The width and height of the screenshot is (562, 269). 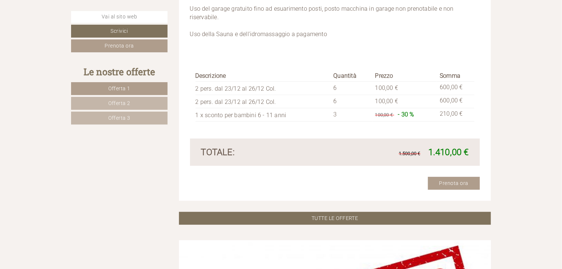 What do you see at coordinates (263, 76) in the screenshot?
I see `th: Descrizione` at bounding box center [263, 76].